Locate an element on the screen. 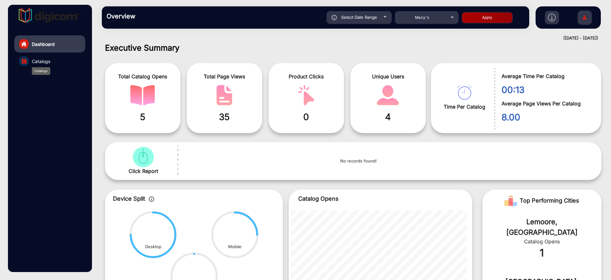 Image resolution: width=611 pixels, height=280 pixels. span: Total Catalog Opens is located at coordinates (143, 76).